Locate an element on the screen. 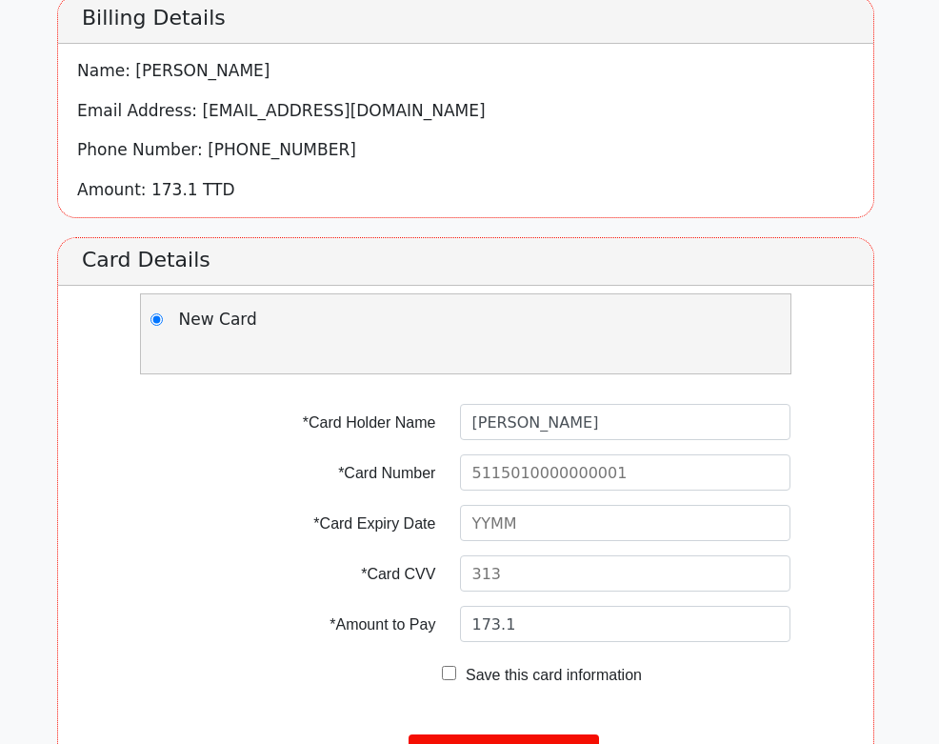  input: 1.00 is located at coordinates (626, 624).